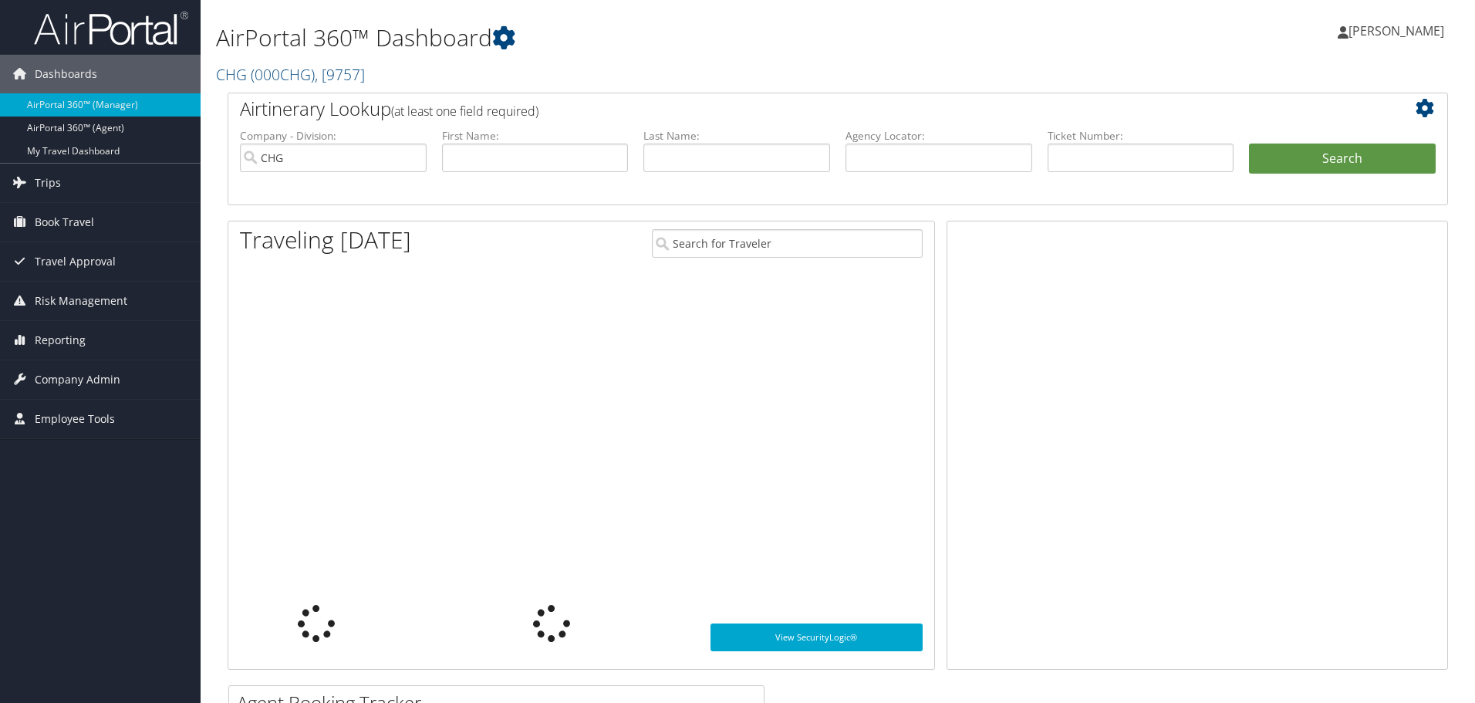 The width and height of the screenshot is (1475, 703). What do you see at coordinates (77, 379) in the screenshot?
I see `span: Company Admin` at bounding box center [77, 379].